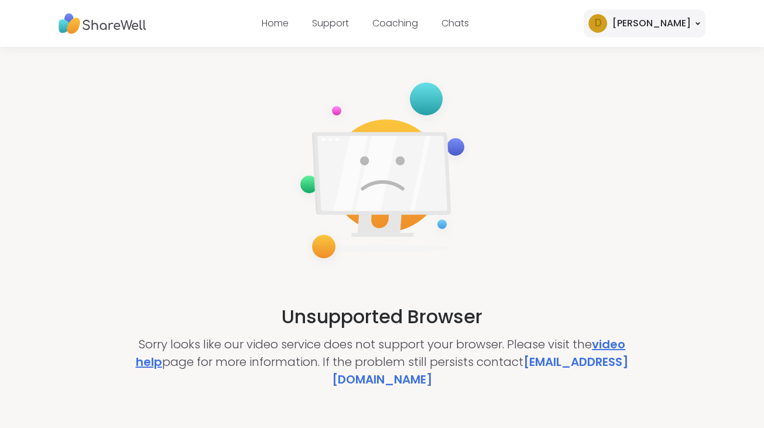 This screenshot has height=428, width=764. What do you see at coordinates (382, 362) in the screenshot?
I see `p: Sorry looks like our video service does not support your browser. Please visit the page for more ...` at bounding box center [382, 362].